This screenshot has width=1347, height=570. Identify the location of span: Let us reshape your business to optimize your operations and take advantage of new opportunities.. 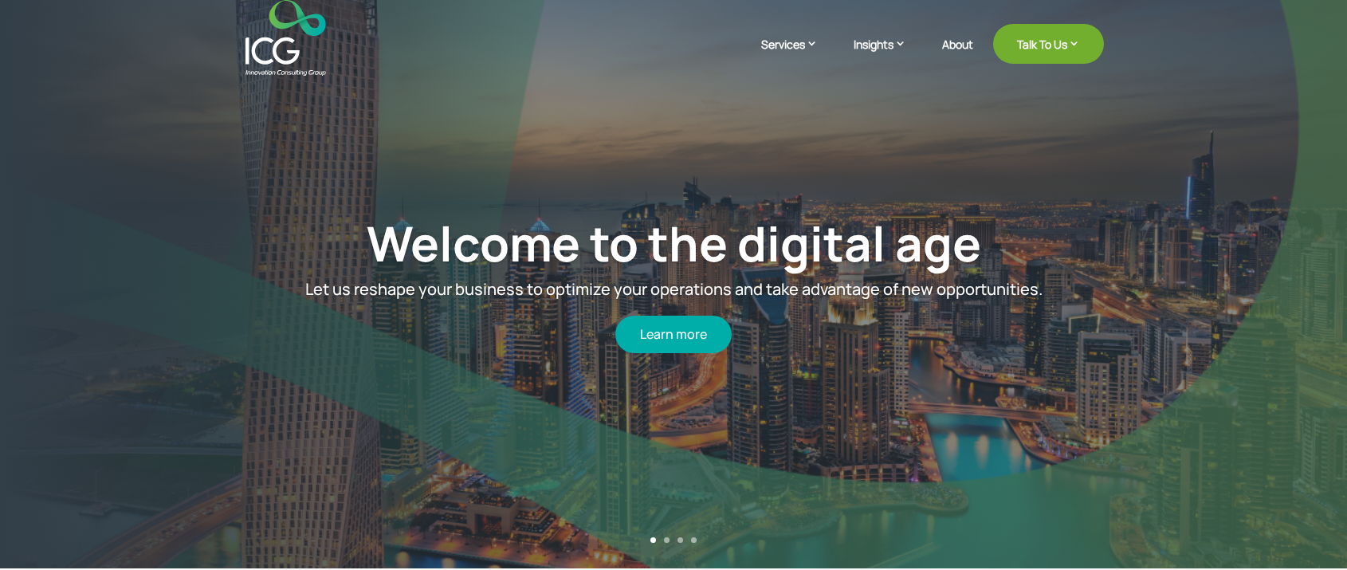
(674, 289).